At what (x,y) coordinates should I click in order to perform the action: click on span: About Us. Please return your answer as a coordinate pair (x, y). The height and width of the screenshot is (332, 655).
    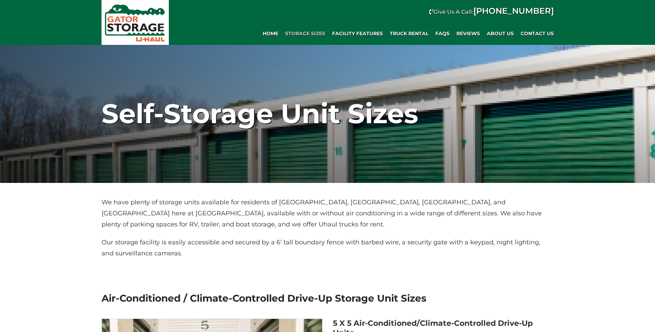
    Looking at the image, I should click on (500, 33).